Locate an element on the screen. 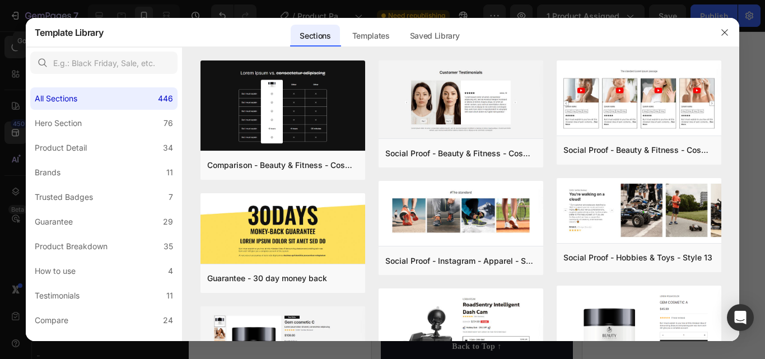 Image resolution: width=765 pixels, height=359 pixels. div: Social Proof - Beauty & Fitness - Cosmetic - Style 16 is located at coordinates (461, 153).